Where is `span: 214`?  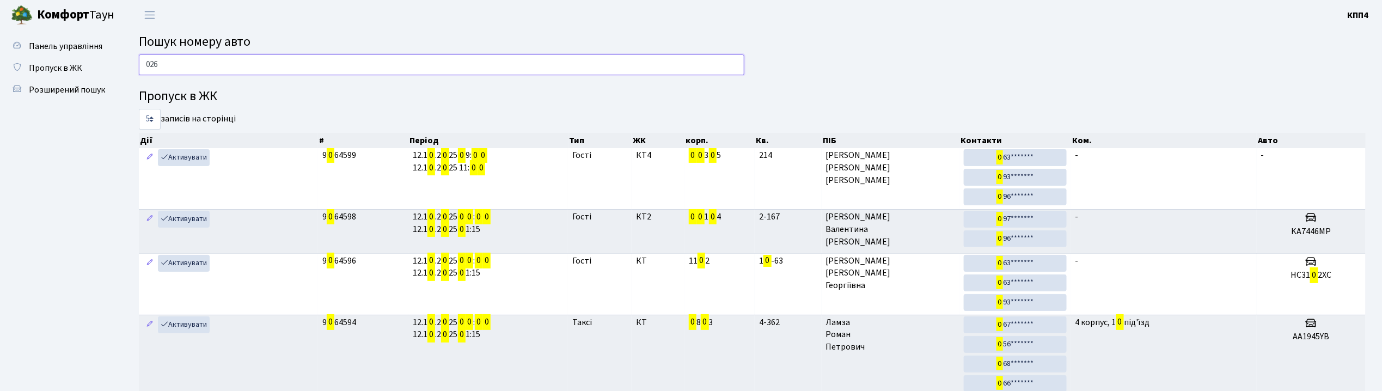 span: 214 is located at coordinates (788, 155).